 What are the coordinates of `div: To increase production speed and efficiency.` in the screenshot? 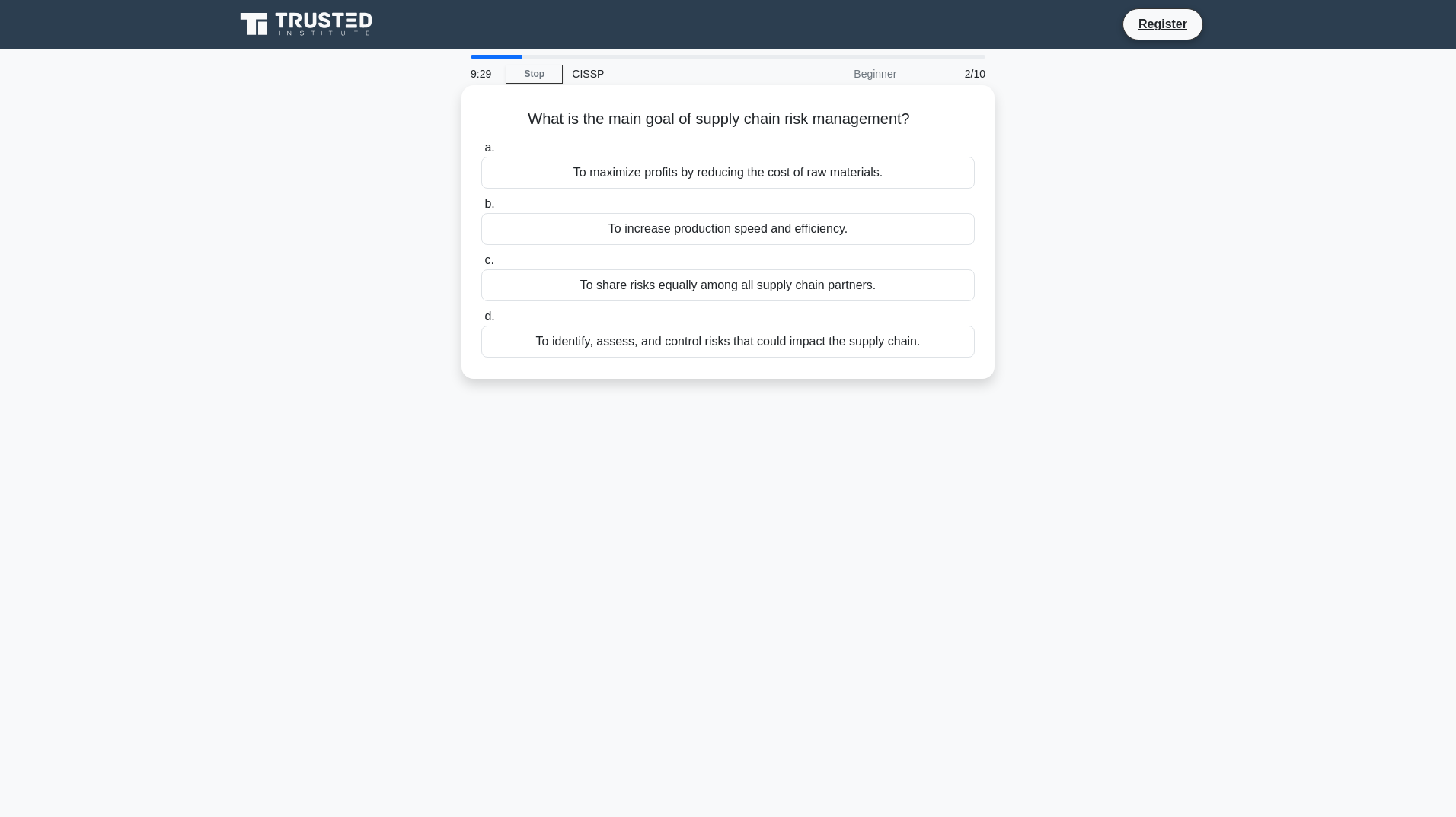 It's located at (728, 229).